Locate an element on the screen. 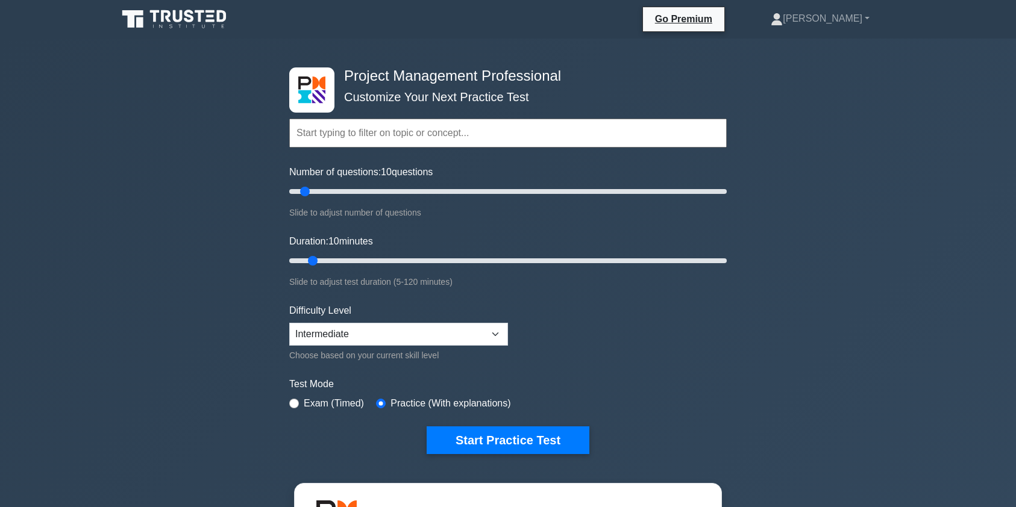  label: Test Mode is located at coordinates (508, 384).